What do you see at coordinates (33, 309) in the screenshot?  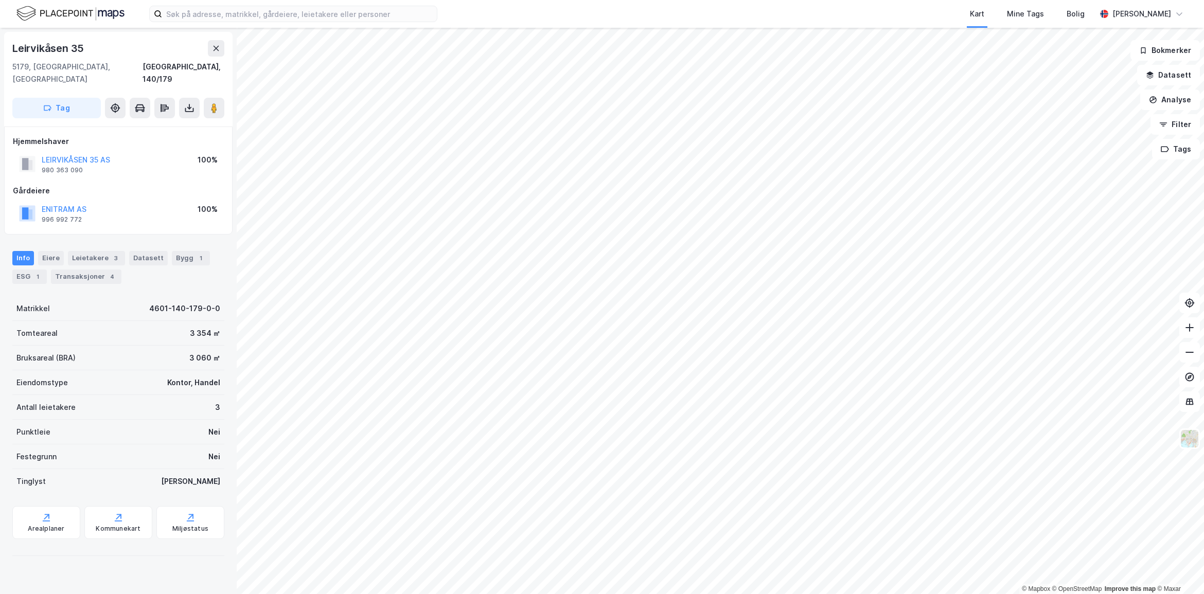 I see `div: Matrikkel` at bounding box center [33, 309].